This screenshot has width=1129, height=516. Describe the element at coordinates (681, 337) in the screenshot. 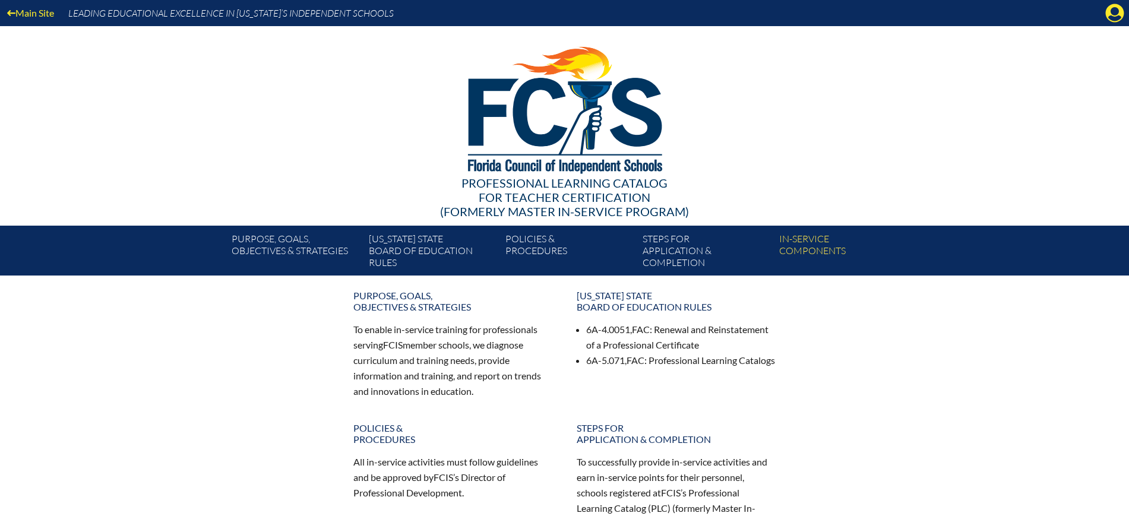

I see `li: 6A-4.0051, : Renewal and Reinstatement of a Professional Certificate` at that location.